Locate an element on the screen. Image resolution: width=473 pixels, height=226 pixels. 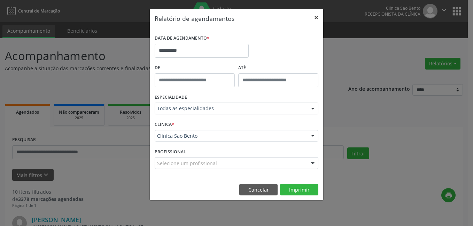
label: ATÉ is located at coordinates (278, 68).